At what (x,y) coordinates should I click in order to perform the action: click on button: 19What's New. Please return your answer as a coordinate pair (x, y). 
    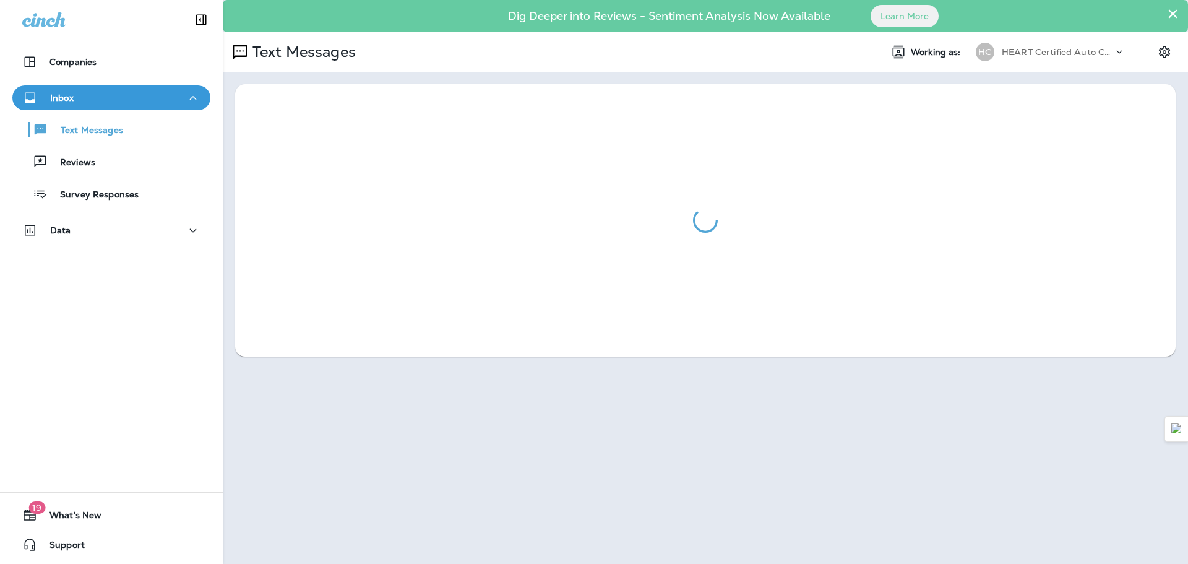
    Looking at the image, I should click on (111, 515).